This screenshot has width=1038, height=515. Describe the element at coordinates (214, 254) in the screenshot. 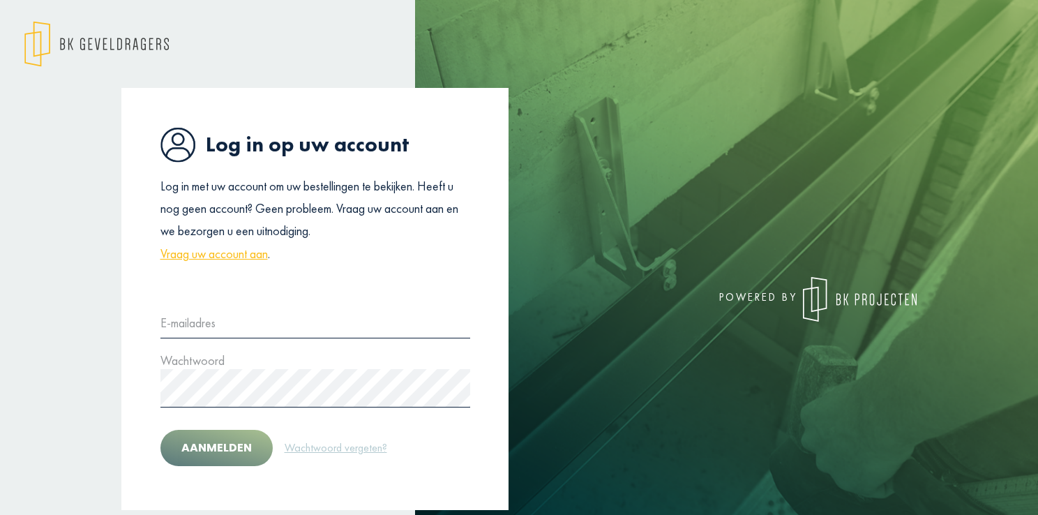

I see `a: Vraag uw account aan` at that location.